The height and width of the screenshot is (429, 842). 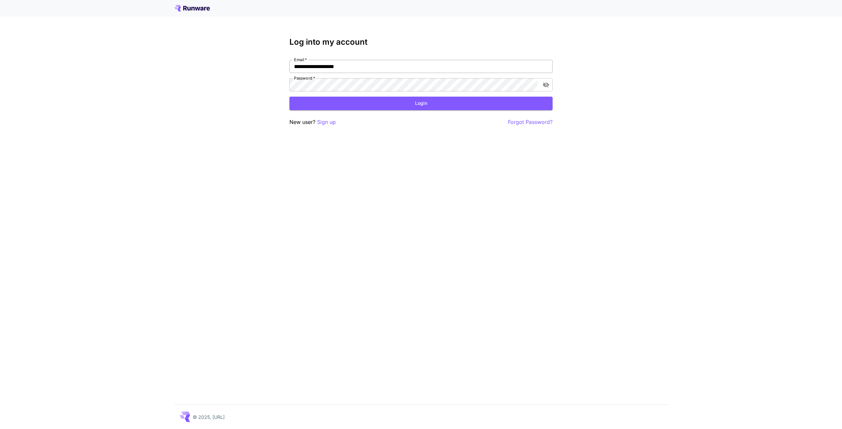 What do you see at coordinates (300, 60) in the screenshot?
I see `label: Email` at bounding box center [300, 60].